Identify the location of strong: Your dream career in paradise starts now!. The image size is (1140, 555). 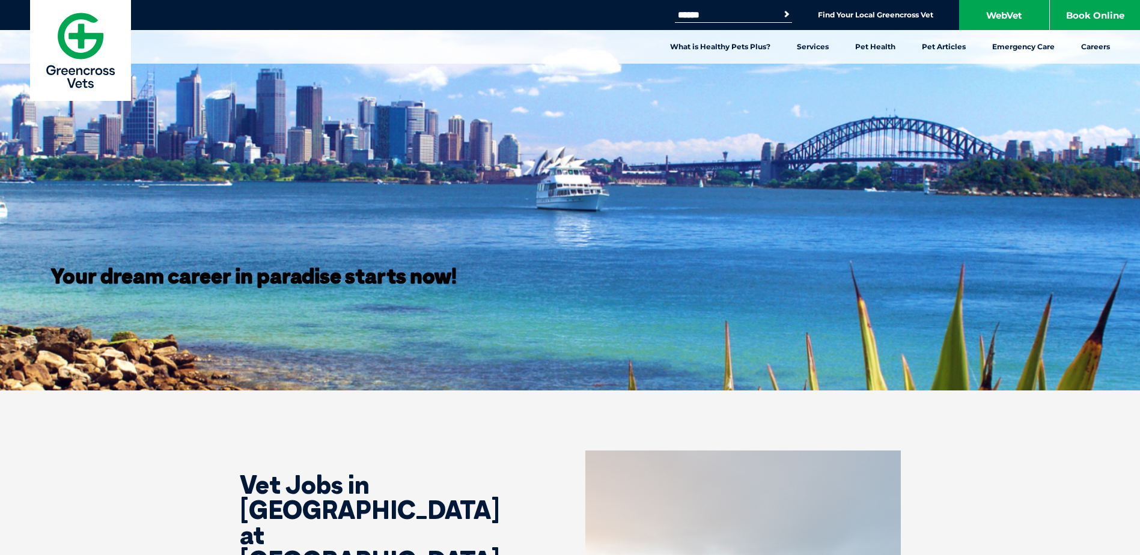
(254, 276).